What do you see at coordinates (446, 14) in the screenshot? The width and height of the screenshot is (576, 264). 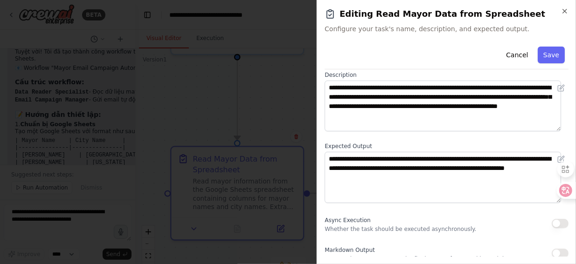 I see `h2: Editing Read Mayor Data from Spreadsheet` at bounding box center [446, 14].